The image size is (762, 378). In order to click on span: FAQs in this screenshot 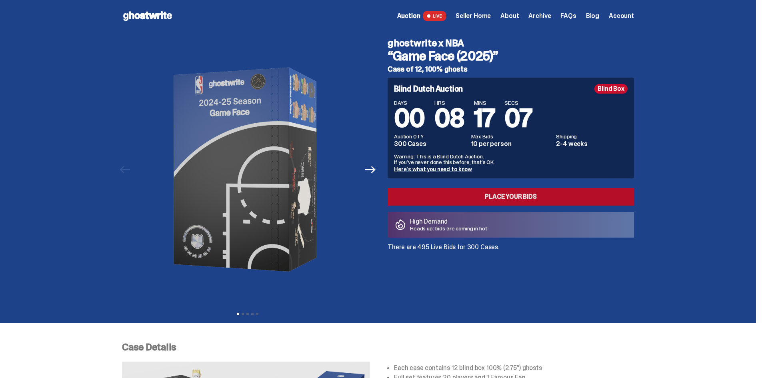, I will do `click(568, 16)`.